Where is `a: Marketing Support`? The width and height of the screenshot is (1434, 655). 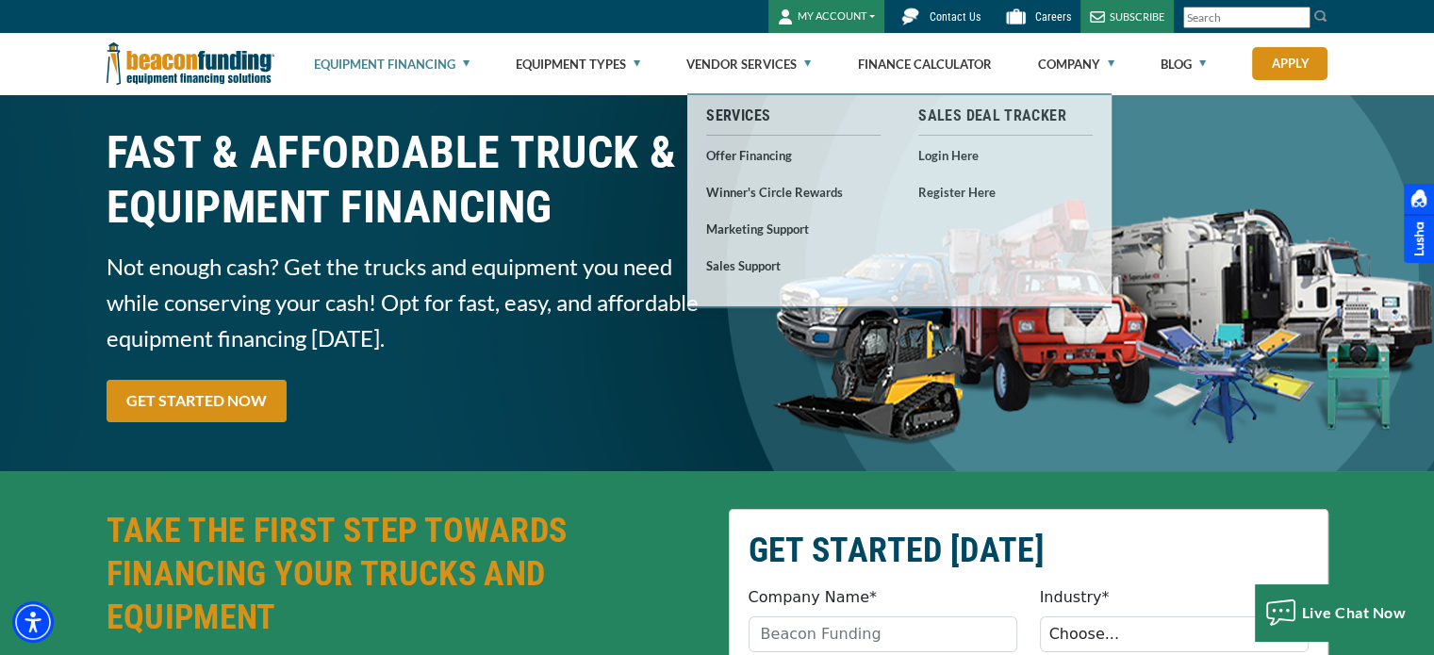
a: Marketing Support is located at coordinates (793, 228).